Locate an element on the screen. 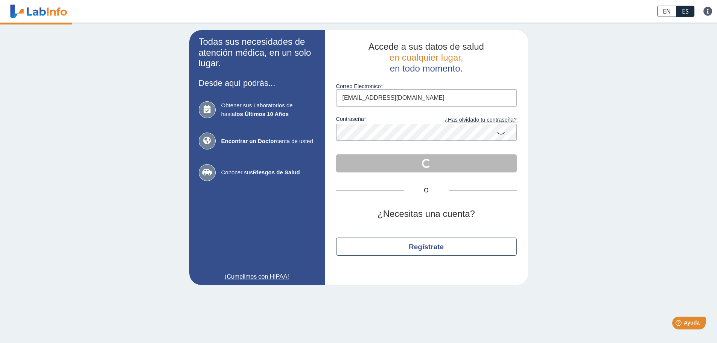 This screenshot has width=717, height=343. b: Riesgos de Salud is located at coordinates (276, 172).